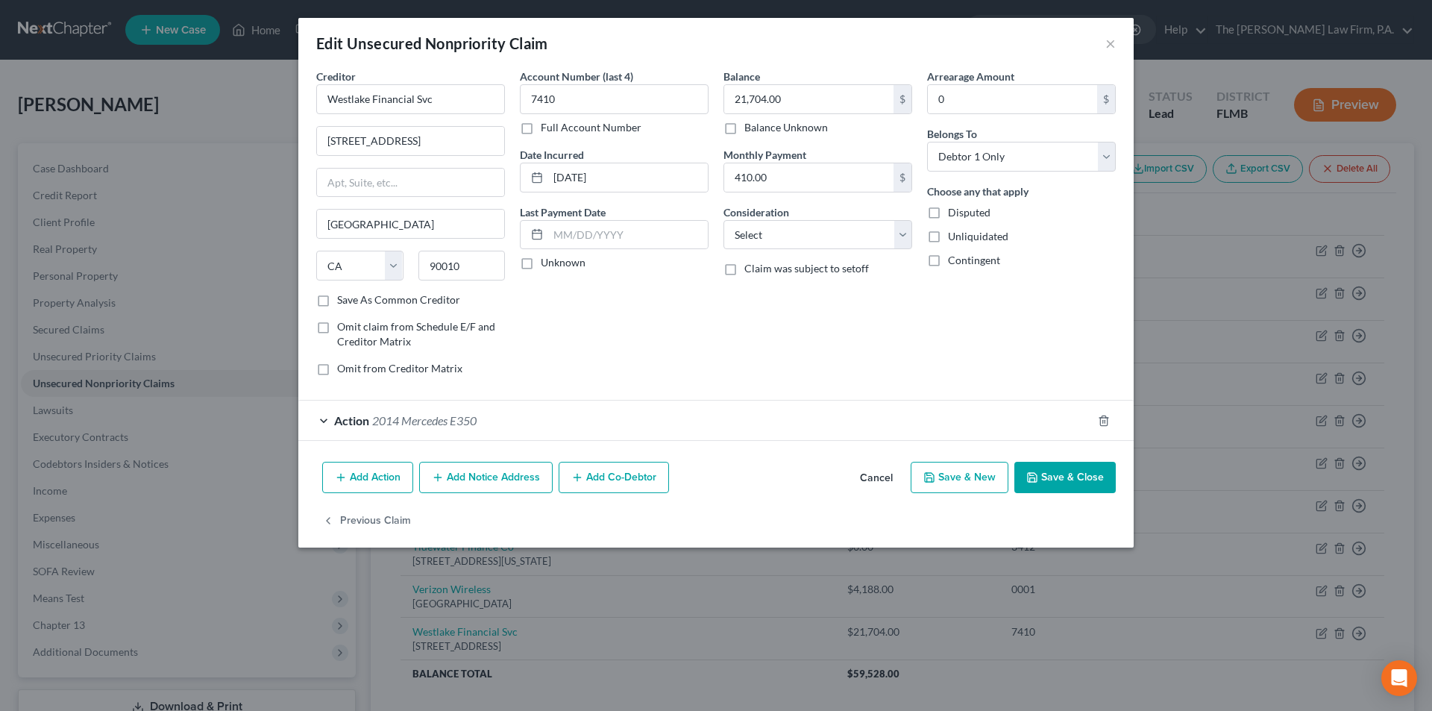 The image size is (1432, 711). I want to click on div: Open Intercom Messenger, so click(1399, 678).